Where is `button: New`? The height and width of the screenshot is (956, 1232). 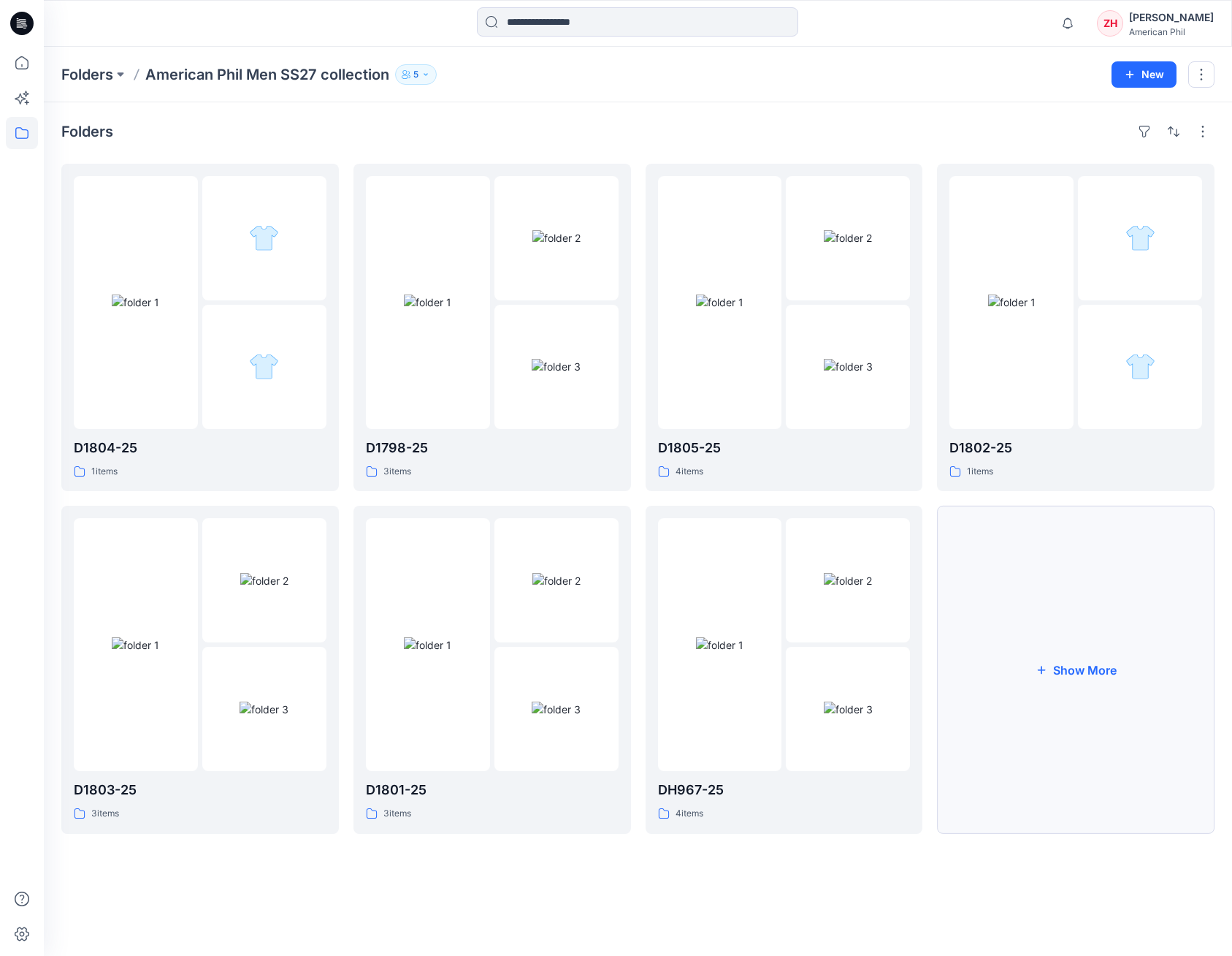
button: New is located at coordinates (1144, 75).